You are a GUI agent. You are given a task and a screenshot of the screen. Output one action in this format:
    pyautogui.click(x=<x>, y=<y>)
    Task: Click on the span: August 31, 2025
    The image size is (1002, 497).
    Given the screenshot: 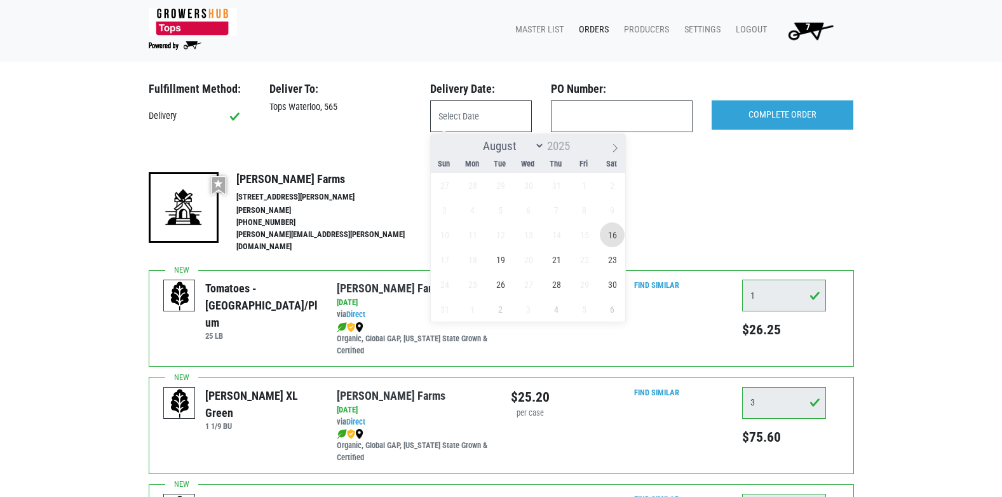 What is the action you would take?
    pyautogui.click(x=444, y=309)
    